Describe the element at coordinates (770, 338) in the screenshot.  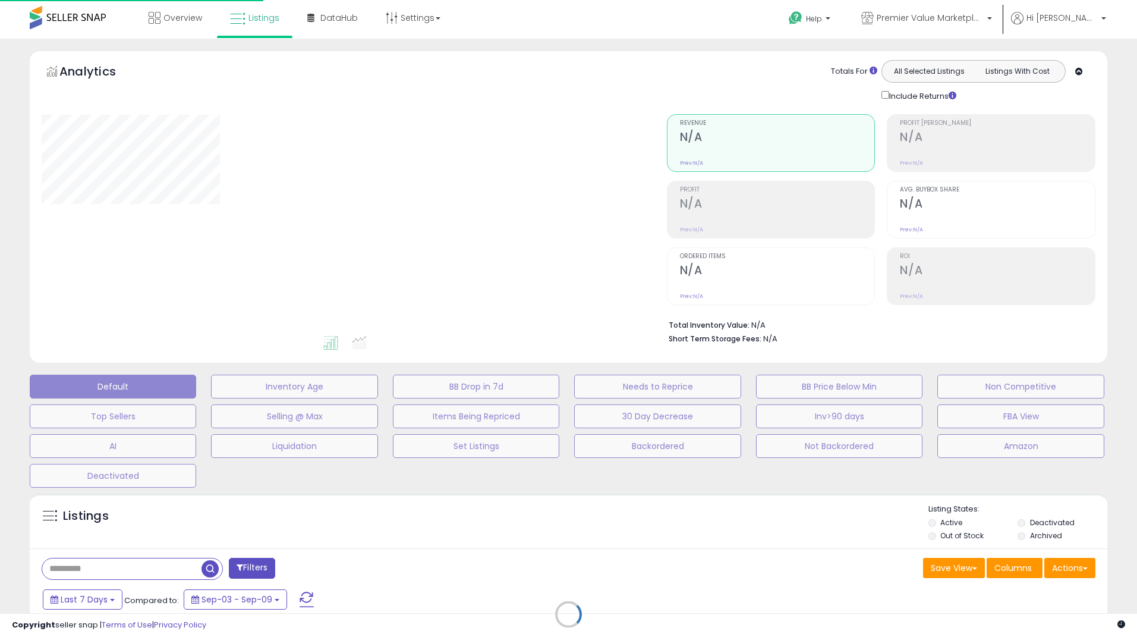
I see `span: N/A` at that location.